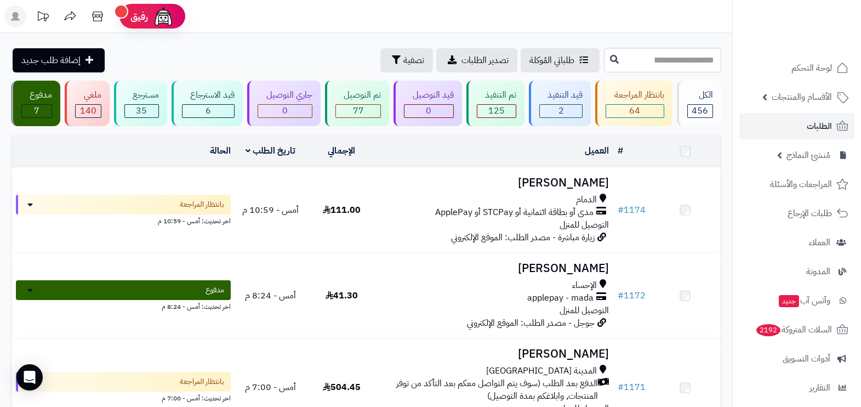  I want to click on div: اخر تحديث: أمس - 10:59 م, so click(123, 220).